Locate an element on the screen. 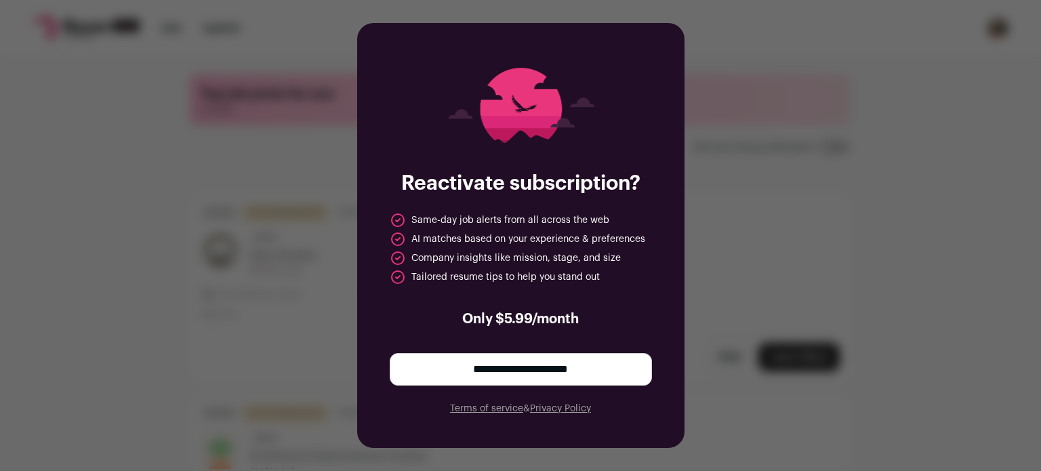 This screenshot has height=471, width=1041. h3: Only $5.99/month is located at coordinates (520, 319).